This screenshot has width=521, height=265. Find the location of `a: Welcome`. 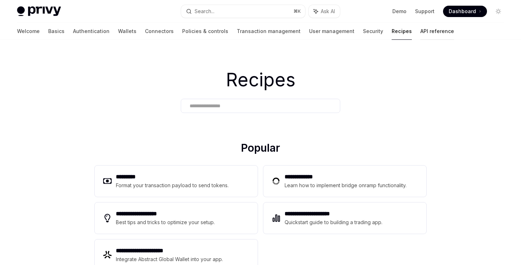

a: Welcome is located at coordinates (28, 31).